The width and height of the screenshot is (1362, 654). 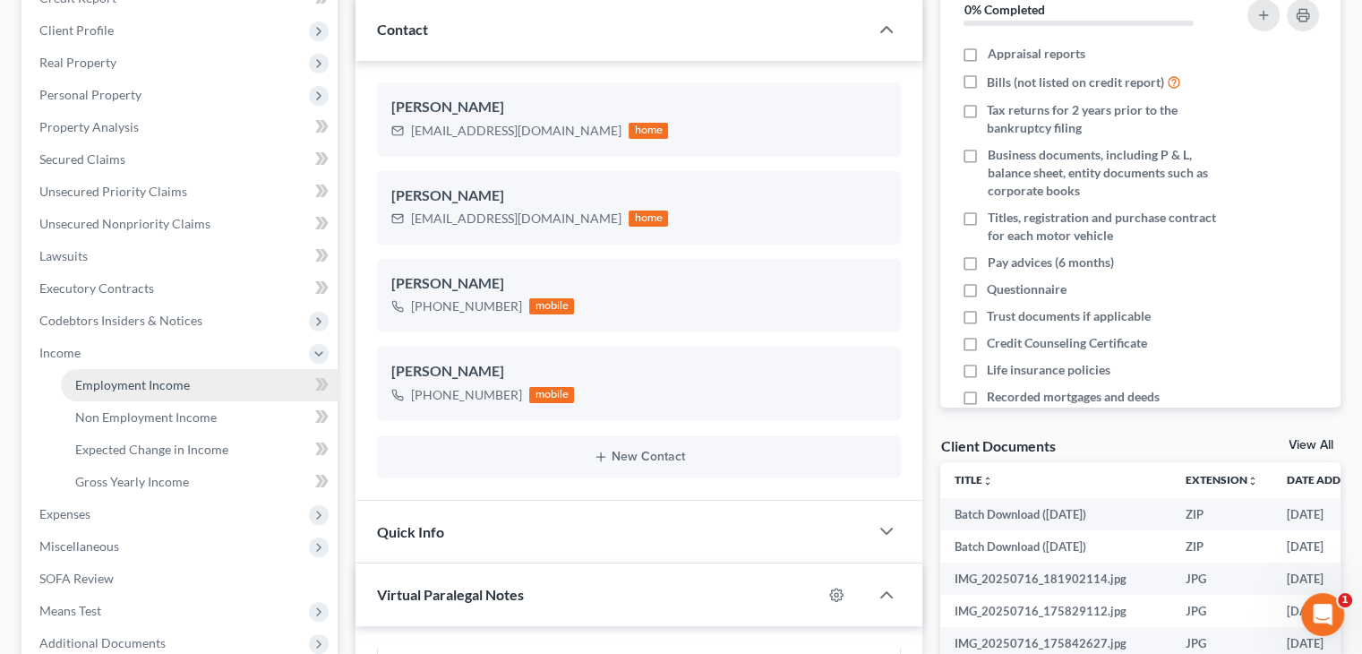 I want to click on a: Property Analysis, so click(x=181, y=127).